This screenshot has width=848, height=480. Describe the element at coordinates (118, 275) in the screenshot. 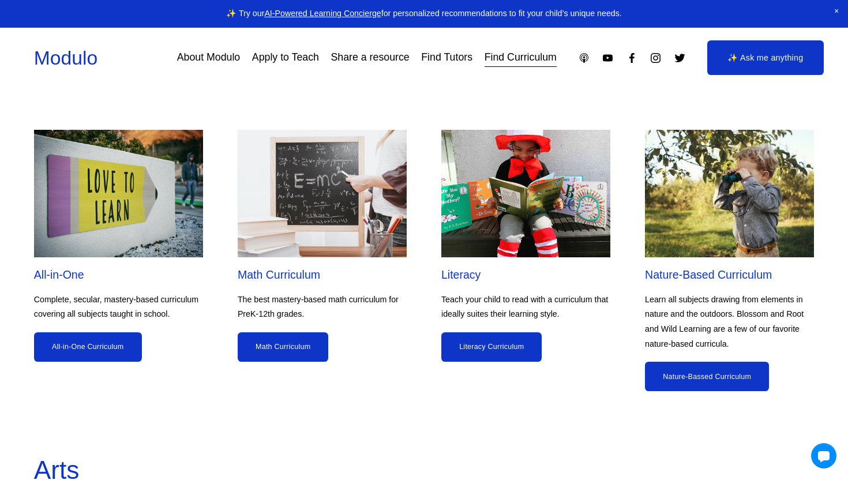

I see `h2: All-in-One` at that location.